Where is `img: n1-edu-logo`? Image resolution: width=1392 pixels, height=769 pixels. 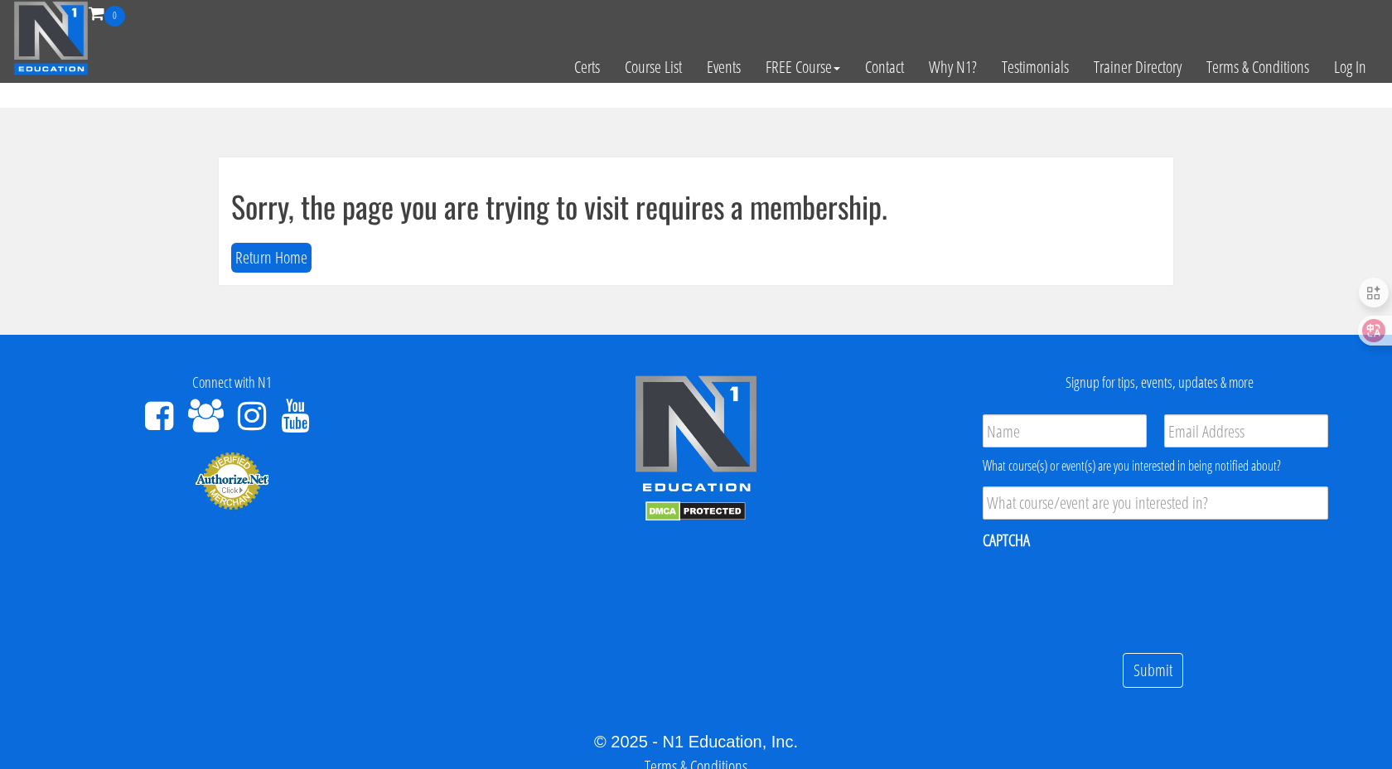 img: n1-edu-logo is located at coordinates (696, 436).